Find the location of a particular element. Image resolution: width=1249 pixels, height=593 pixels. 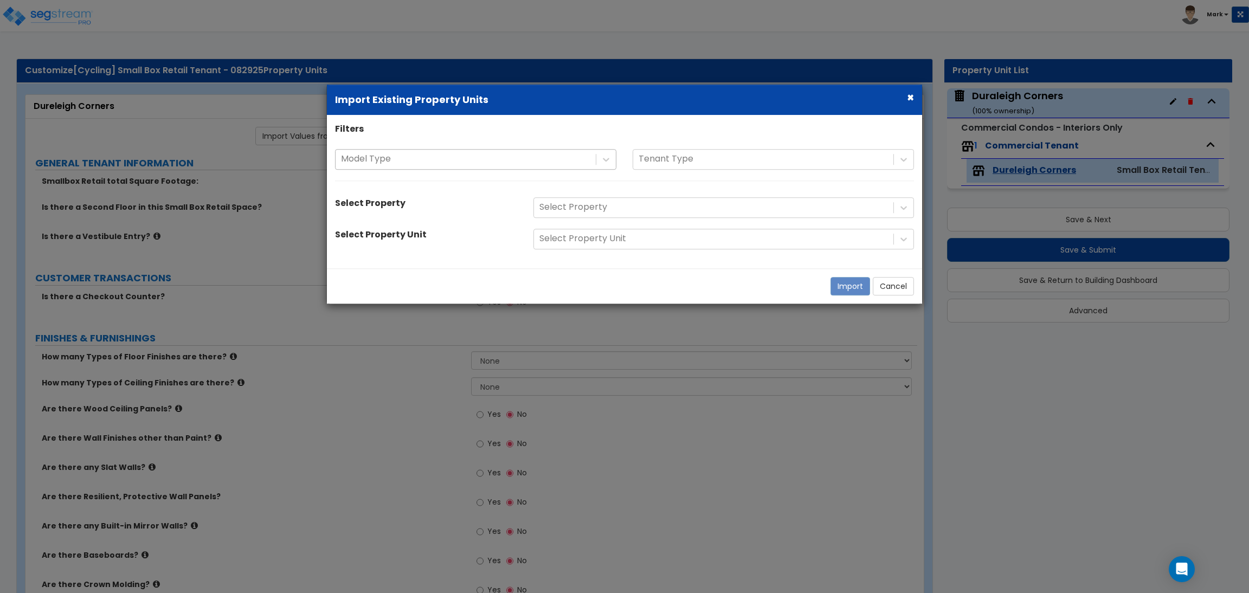

label: Select Property is located at coordinates (370, 203).